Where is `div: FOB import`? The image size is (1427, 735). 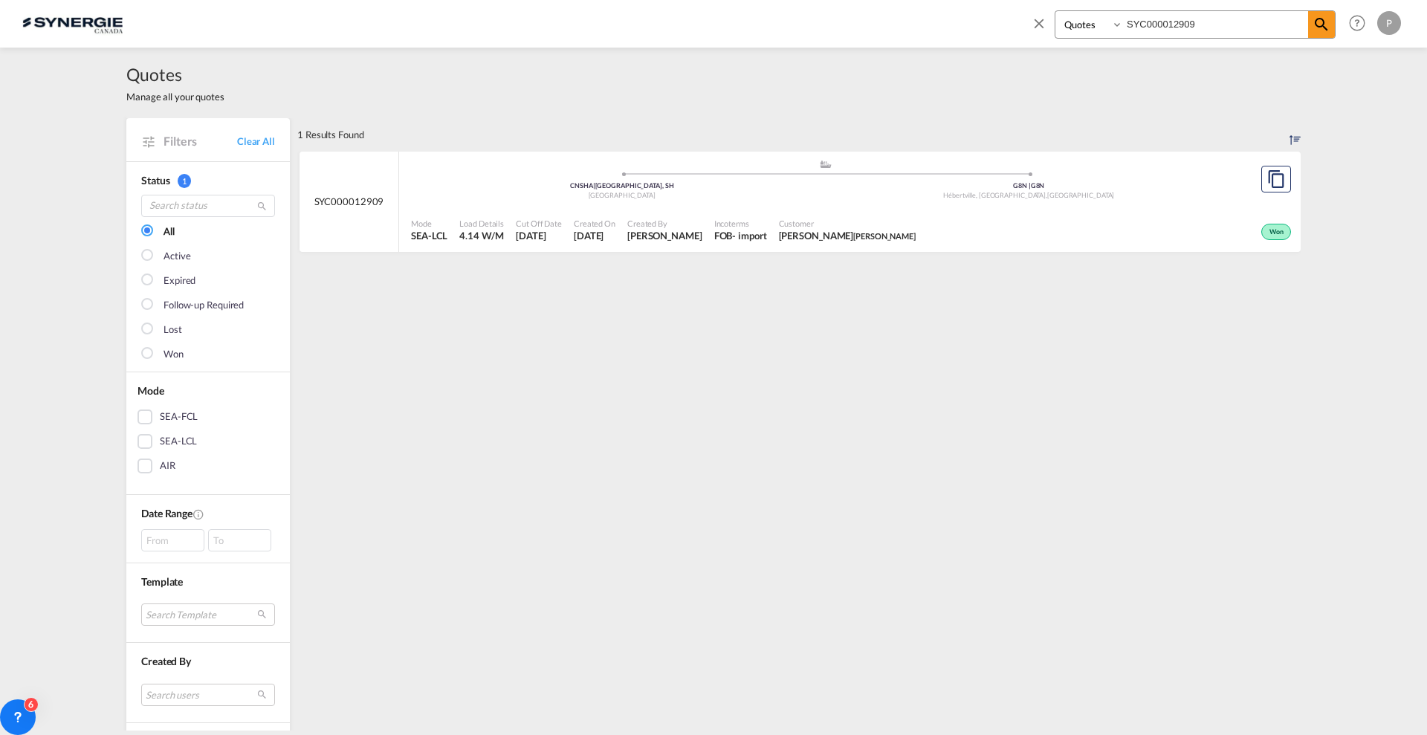
div: FOB import is located at coordinates (740, 236).